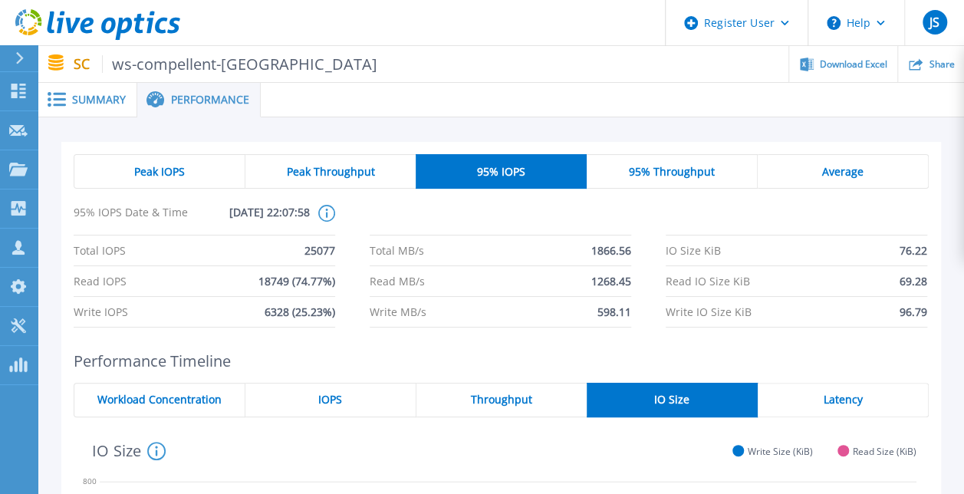  I want to click on span: 95% IOPS, so click(501, 172).